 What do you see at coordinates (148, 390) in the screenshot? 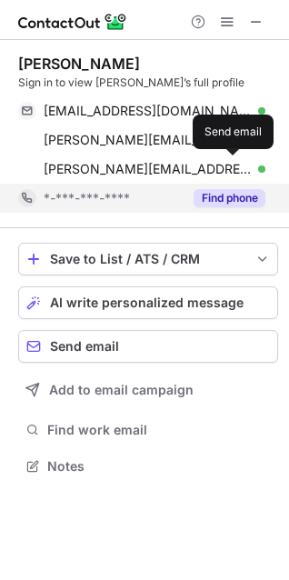
I see `button: Add to email campaign` at bounding box center [148, 390].